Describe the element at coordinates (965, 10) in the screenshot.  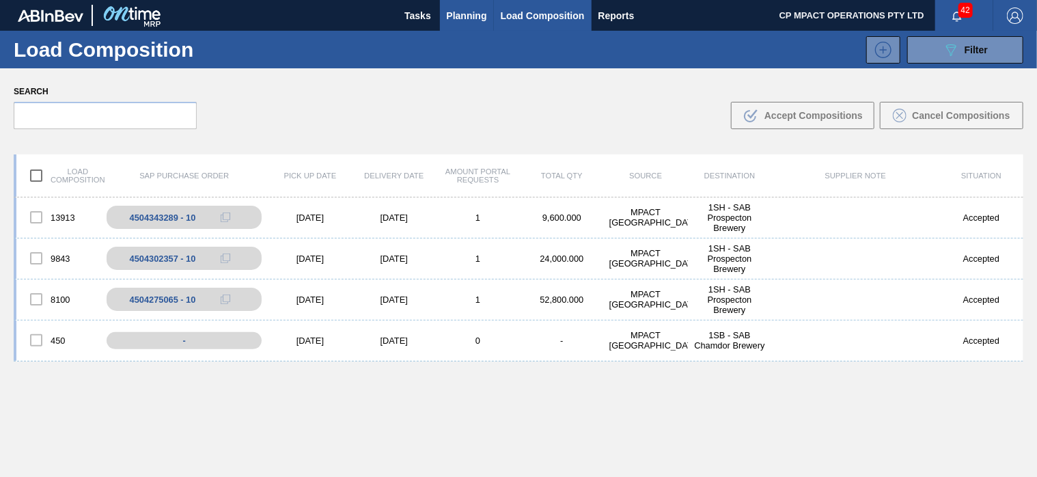
I see `span: 42` at that location.